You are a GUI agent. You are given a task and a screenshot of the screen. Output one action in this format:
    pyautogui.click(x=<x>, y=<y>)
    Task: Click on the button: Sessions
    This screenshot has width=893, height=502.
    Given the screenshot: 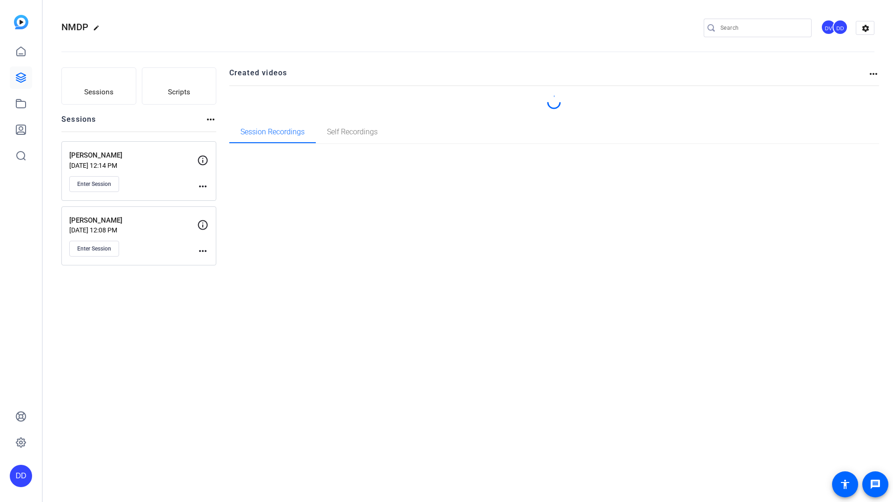 What is the action you would take?
    pyautogui.click(x=99, y=86)
    